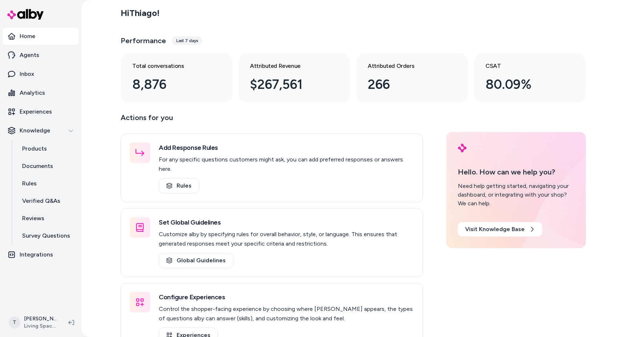 This screenshot has height=337, width=625. I want to click on a: Attributed Orders 266, so click(412, 78).